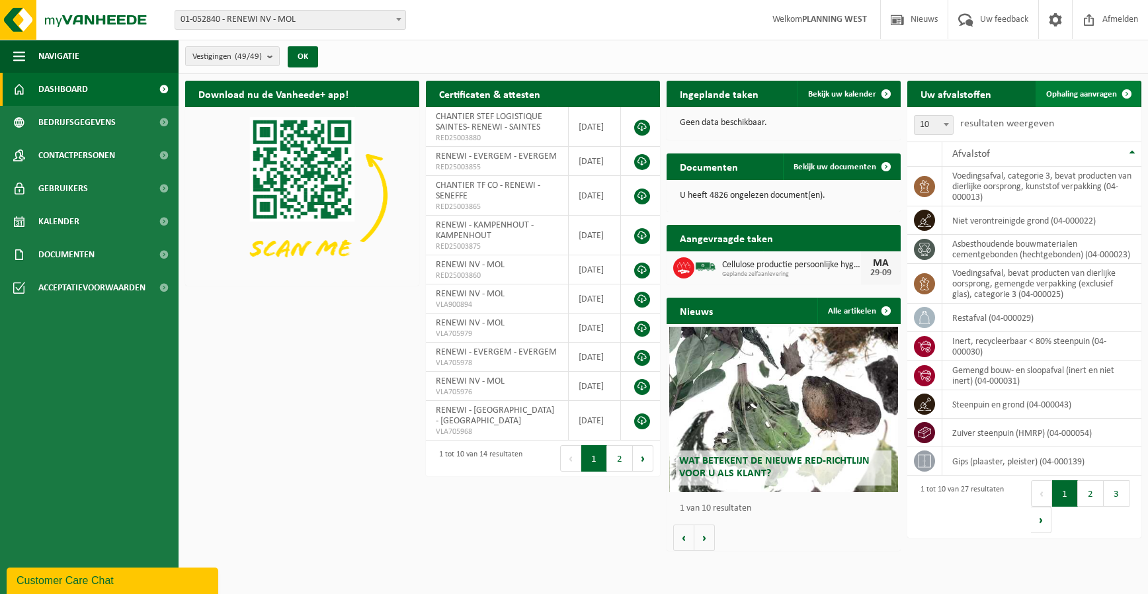 This screenshot has height=594, width=1148. I want to click on div: 1 tot 10 van 14 resultaten, so click(477, 458).